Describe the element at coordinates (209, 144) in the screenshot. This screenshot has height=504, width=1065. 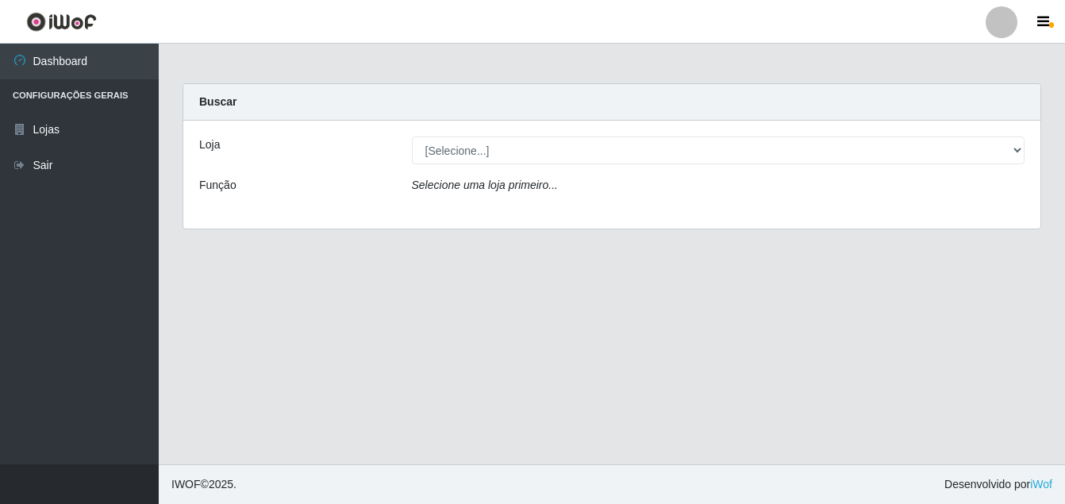
I see `label: Loja` at that location.